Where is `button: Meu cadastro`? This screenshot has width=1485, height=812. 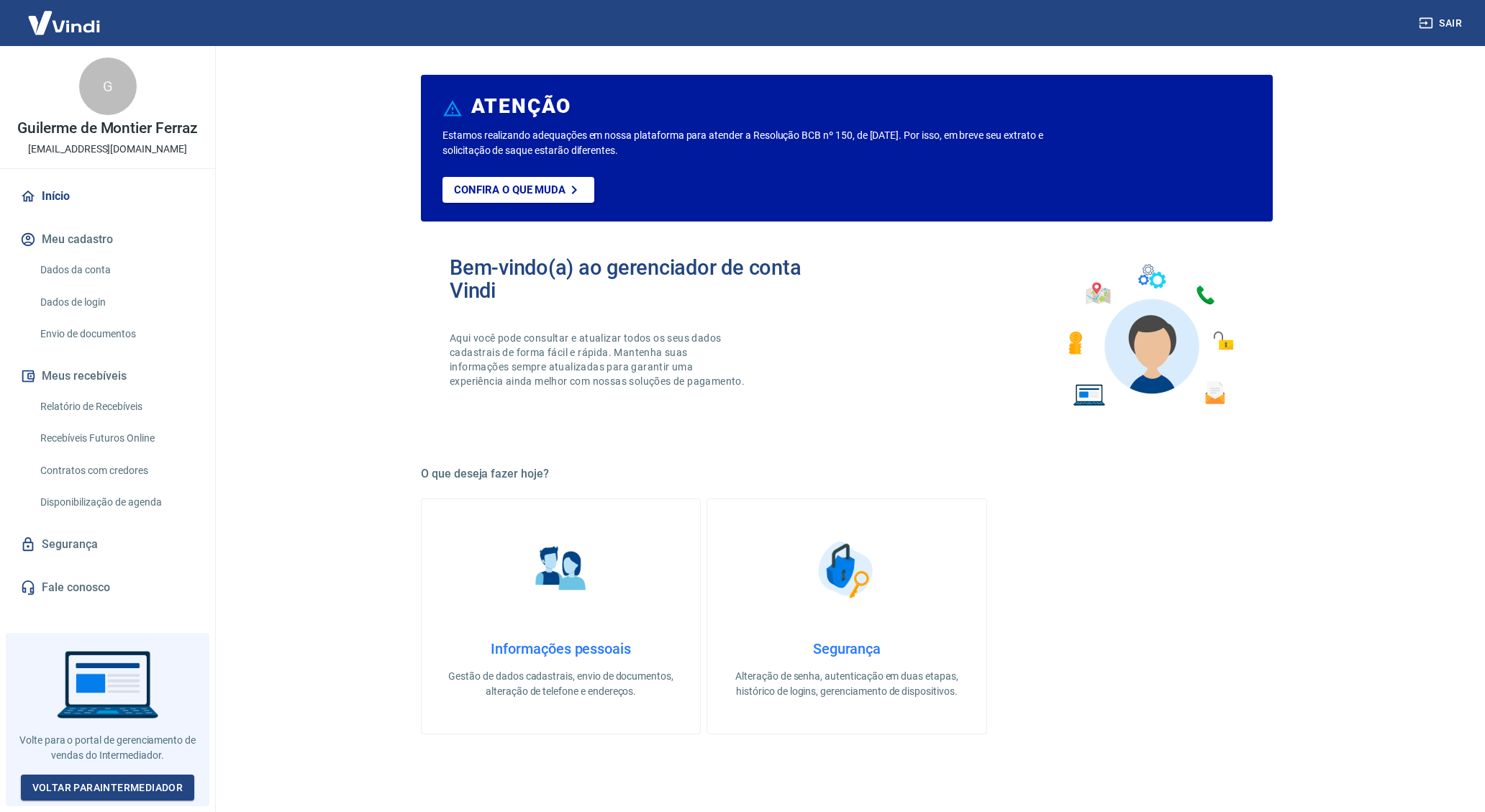
button: Meu cadastro is located at coordinates (108, 240).